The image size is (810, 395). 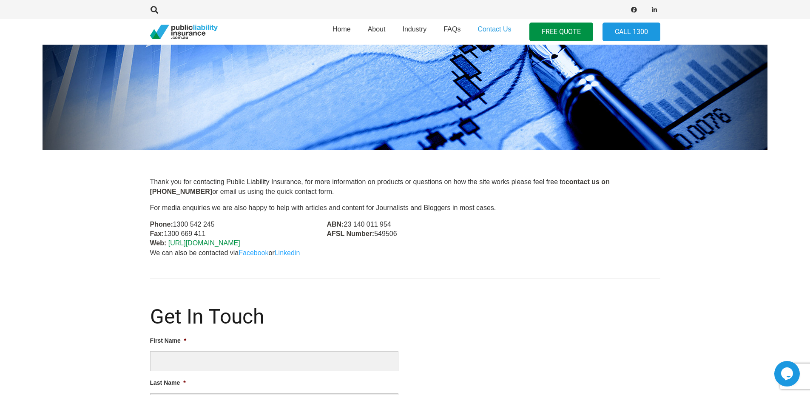 What do you see at coordinates (162, 224) in the screenshot?
I see `strong: Phone:` at bounding box center [162, 224].